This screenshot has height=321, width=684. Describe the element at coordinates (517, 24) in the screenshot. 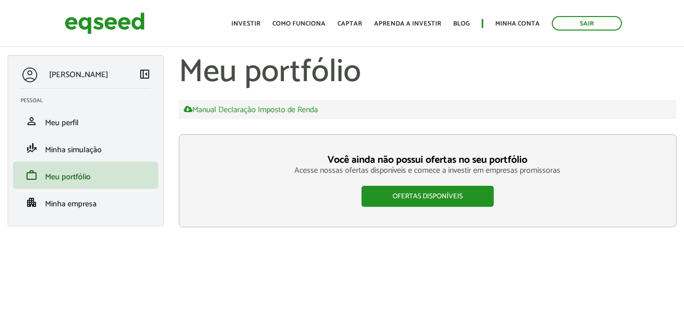

I see `a: Minha conta` at that location.